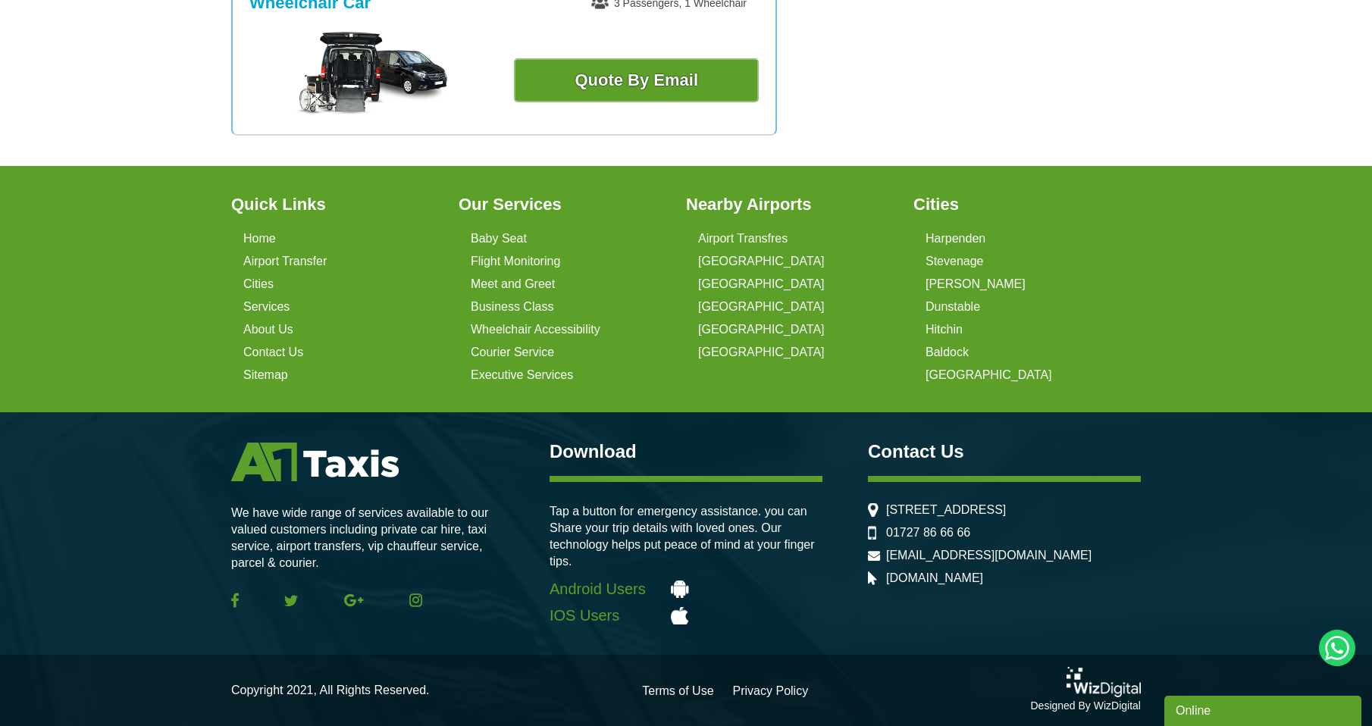 Image resolution: width=1372 pixels, height=726 pixels. Describe the element at coordinates (686, 616) in the screenshot. I see `a: IOS Users` at that location.